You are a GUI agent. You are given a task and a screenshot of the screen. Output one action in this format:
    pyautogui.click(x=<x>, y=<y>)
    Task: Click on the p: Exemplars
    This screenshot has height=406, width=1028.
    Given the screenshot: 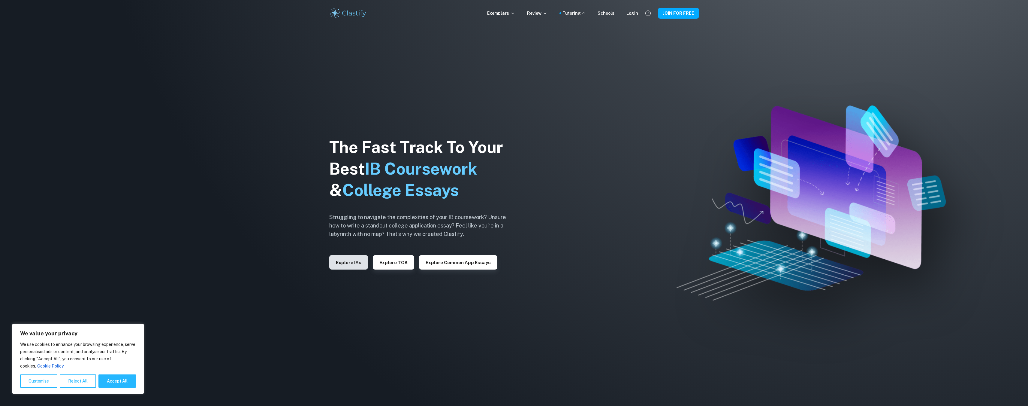 What is the action you would take?
    pyautogui.click(x=501, y=13)
    